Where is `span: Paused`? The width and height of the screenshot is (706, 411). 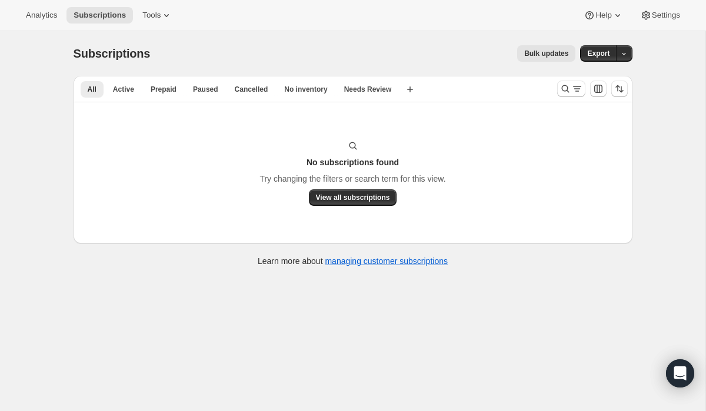
span: Paused is located at coordinates (205, 89).